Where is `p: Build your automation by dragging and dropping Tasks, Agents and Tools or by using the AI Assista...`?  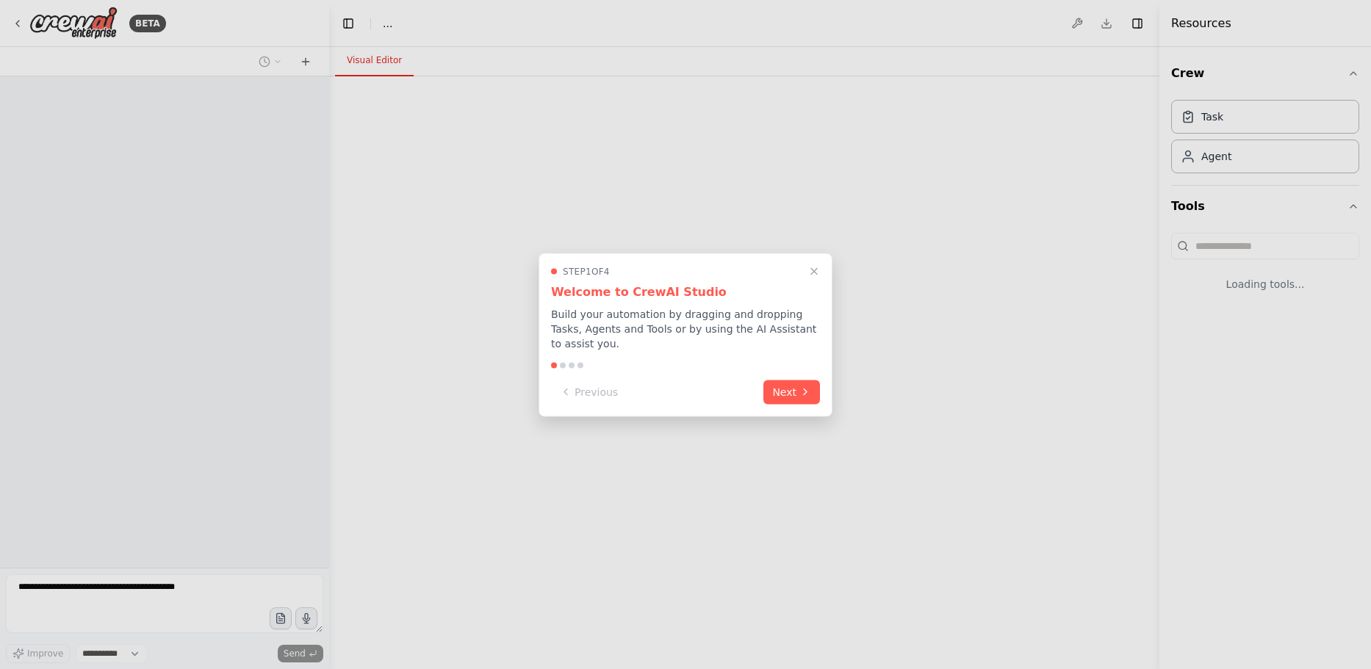
p: Build your automation by dragging and dropping Tasks, Agents and Tools or by using the AI Assista... is located at coordinates (685, 328).